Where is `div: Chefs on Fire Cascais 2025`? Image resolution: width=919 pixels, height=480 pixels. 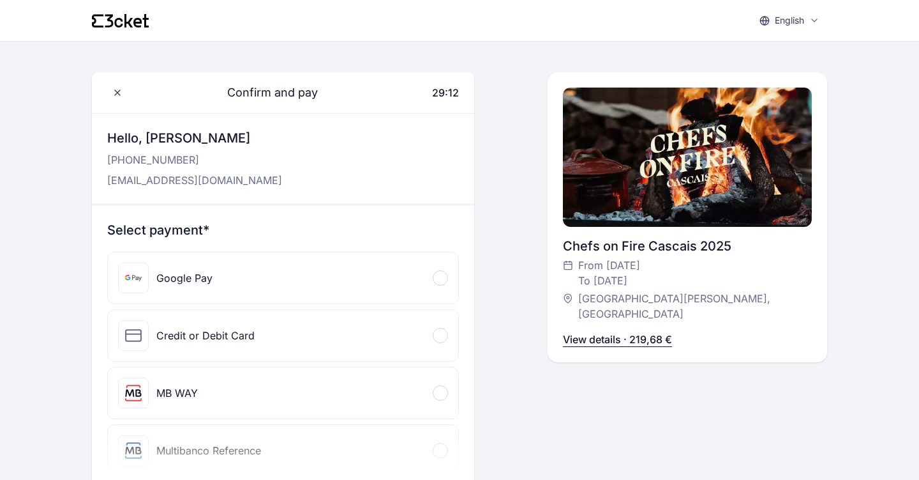 div: Chefs on Fire Cascais 2025 is located at coordinates (688, 246).